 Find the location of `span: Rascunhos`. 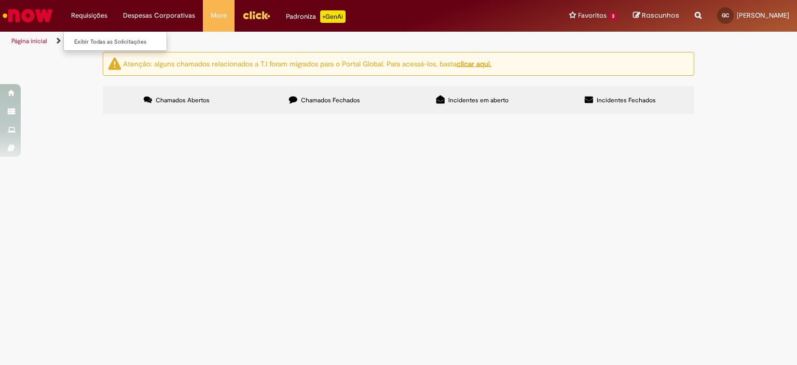

span: Rascunhos is located at coordinates (660, 15).